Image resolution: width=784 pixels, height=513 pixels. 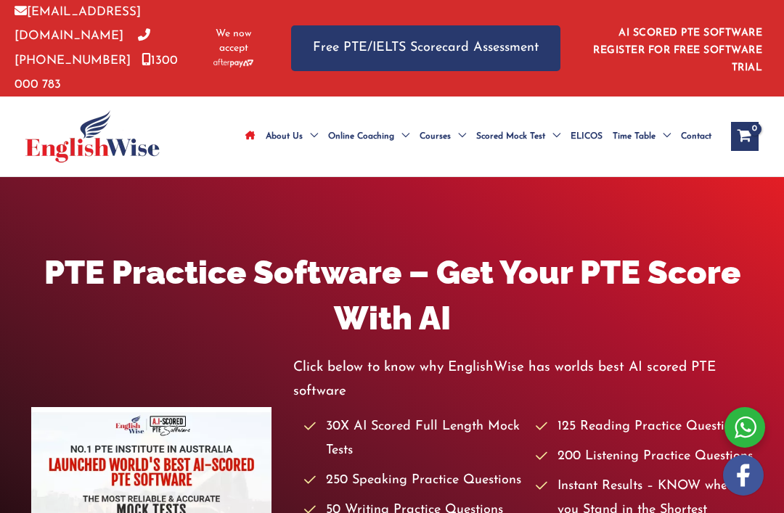 What do you see at coordinates (443, 136) in the screenshot?
I see `a: CoursesMenu Toggle` at bounding box center [443, 136].